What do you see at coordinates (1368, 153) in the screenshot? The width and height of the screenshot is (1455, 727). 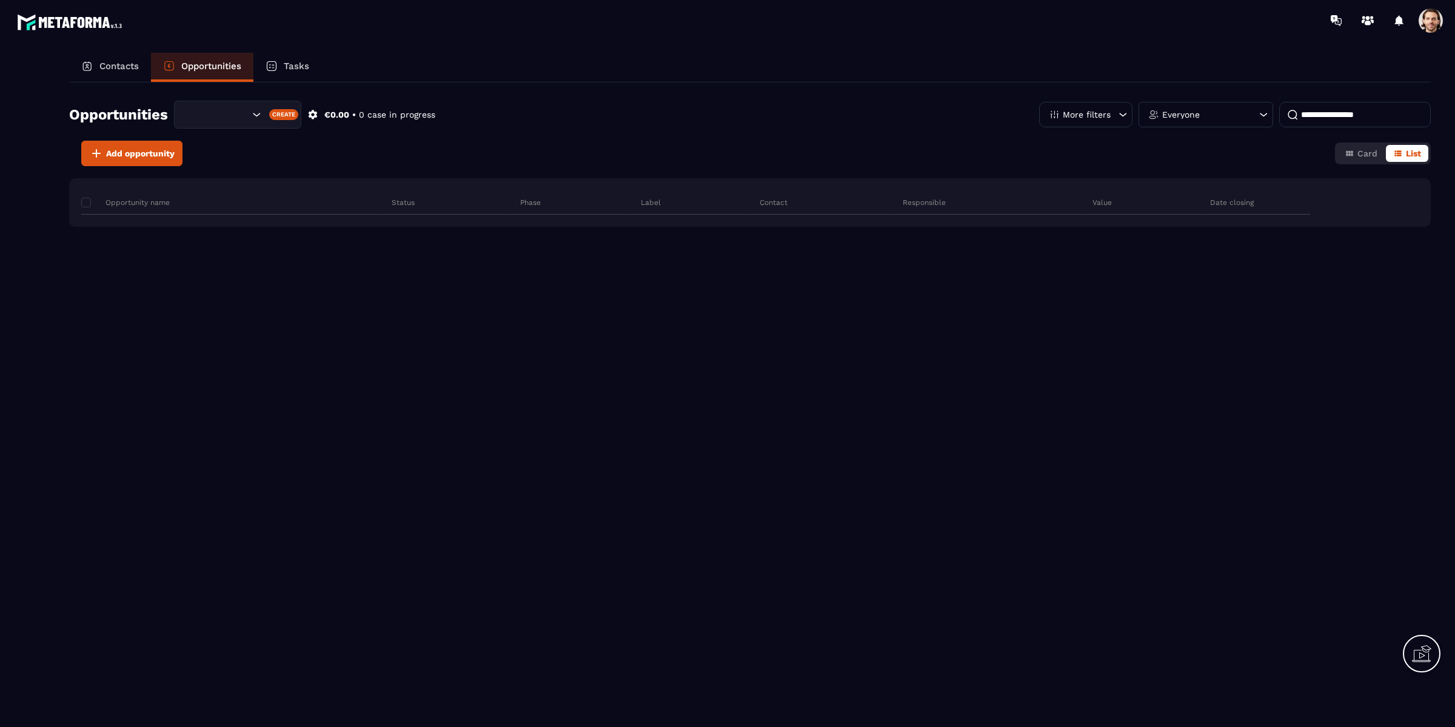 I see `span: Card` at bounding box center [1368, 153].